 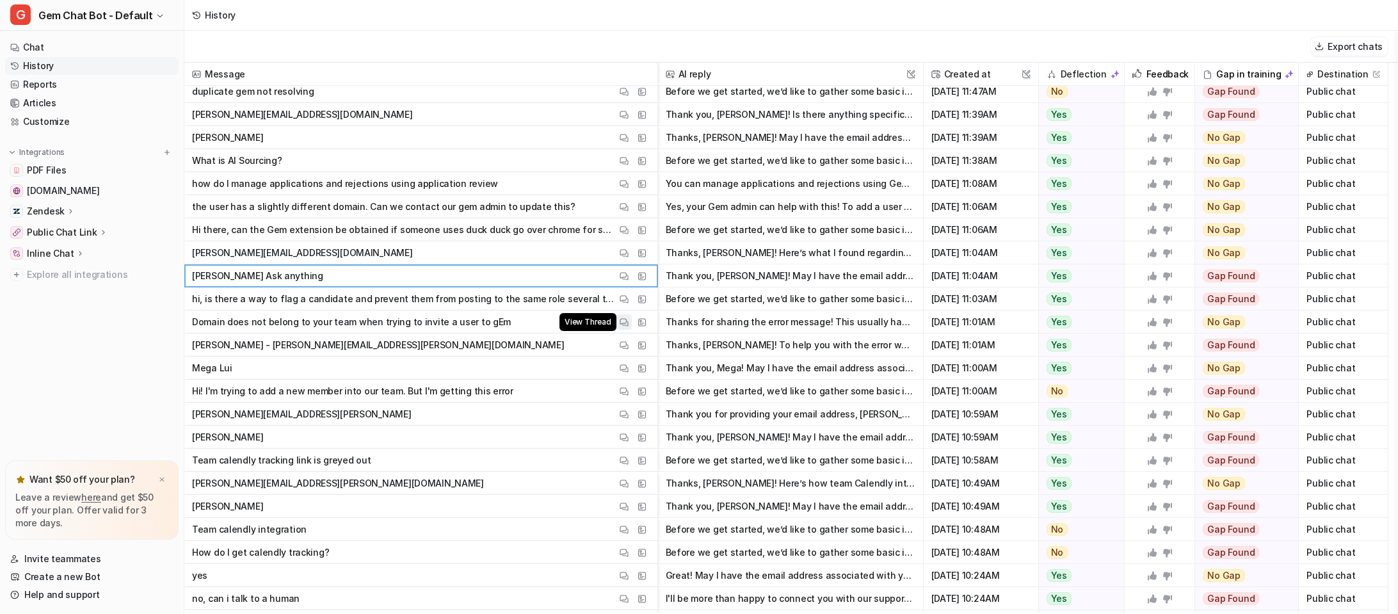 I want to click on p: Hi! I'm trying to add a new member into our team. But I'm getting this error, so click(x=353, y=391).